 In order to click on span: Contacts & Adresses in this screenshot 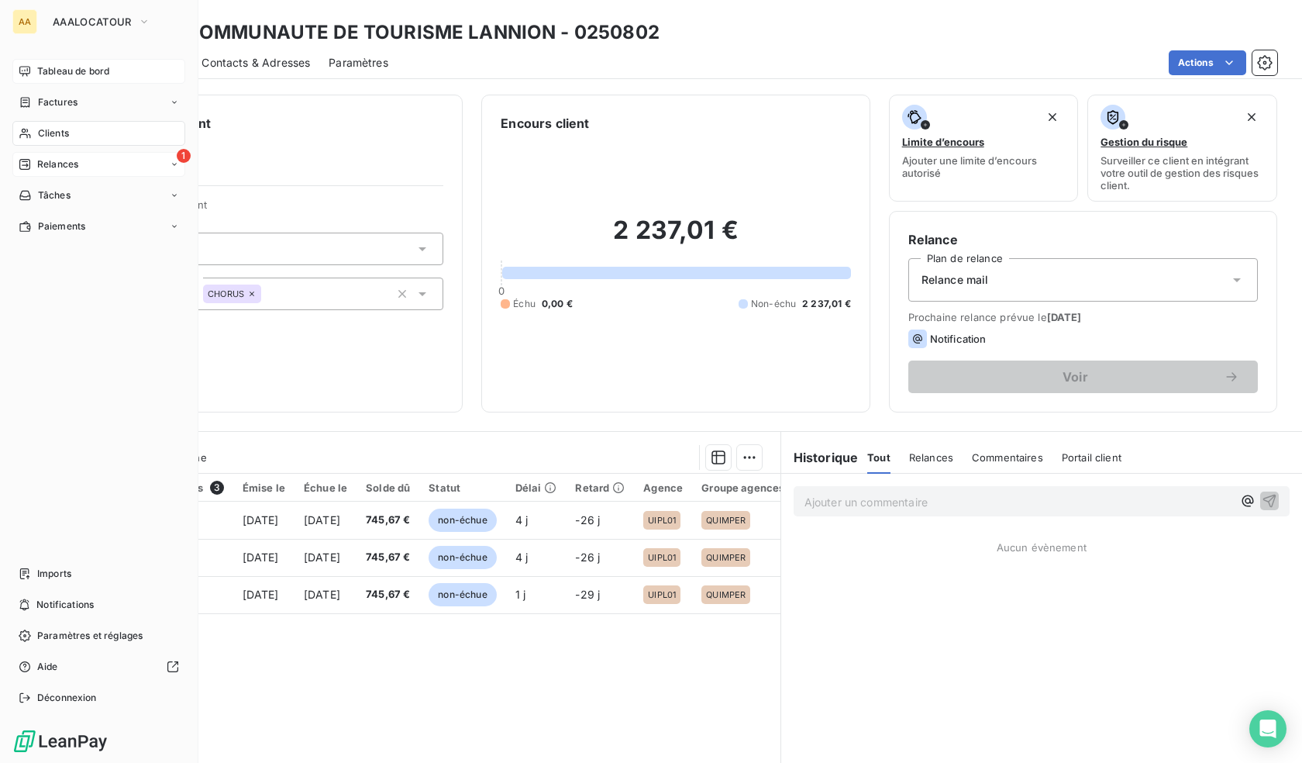, I will do `click(256, 63)`.